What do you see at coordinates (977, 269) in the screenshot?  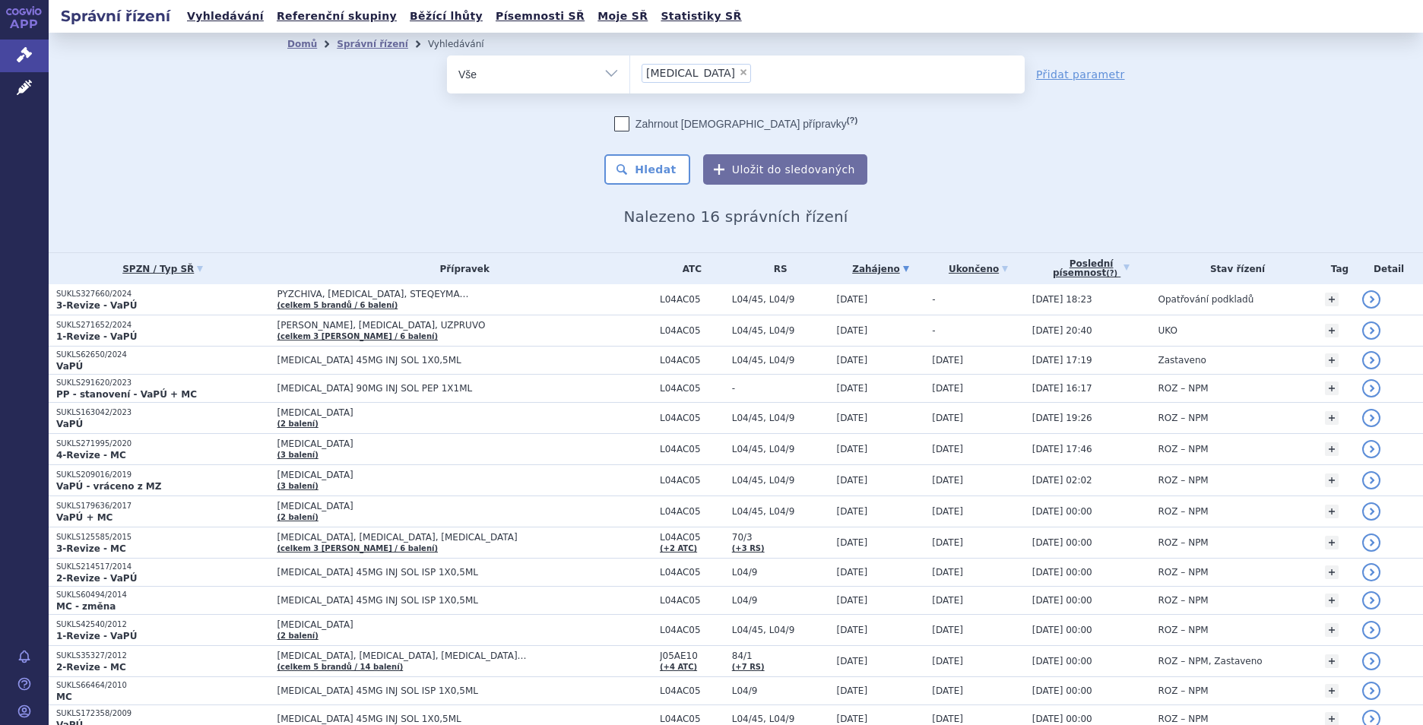 I see `a: Ukončeno` at bounding box center [977, 269].